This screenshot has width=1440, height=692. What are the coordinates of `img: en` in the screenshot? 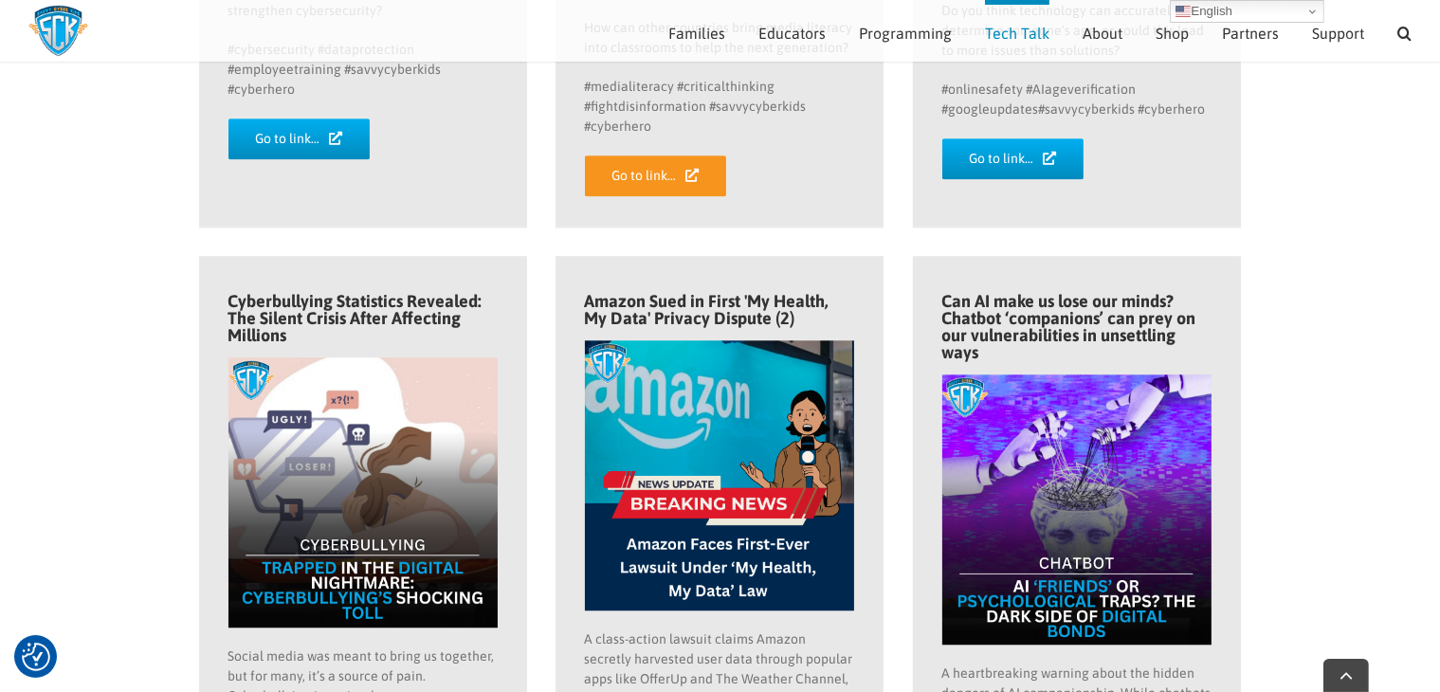 It's located at (1183, 11).